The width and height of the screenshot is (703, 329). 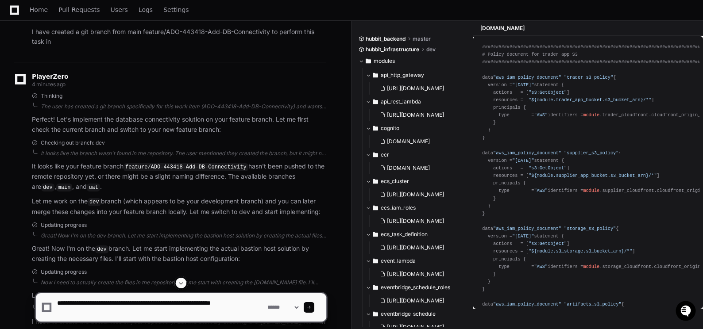 I want to click on button: ecs_iam_roles, so click(x=416, y=208).